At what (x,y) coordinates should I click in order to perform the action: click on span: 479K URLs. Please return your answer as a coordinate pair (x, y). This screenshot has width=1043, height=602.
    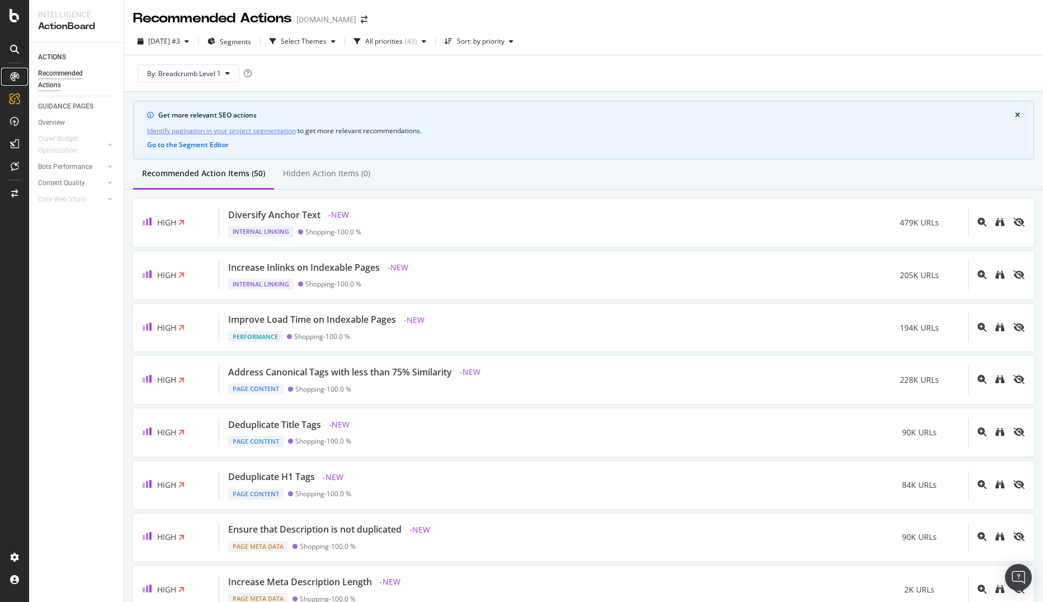
    Looking at the image, I should click on (920, 223).